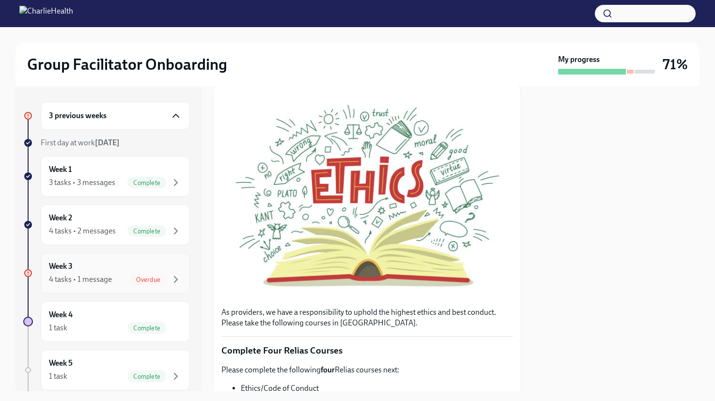  I want to click on a: Week 13 tasks • 3 messagesComplete, so click(107, 176).